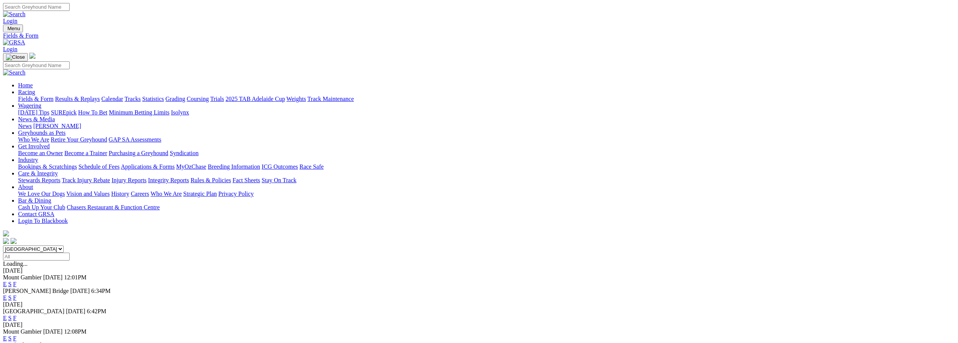  What do you see at coordinates (487, 167) in the screenshot?
I see `div: Industry` at bounding box center [487, 167].